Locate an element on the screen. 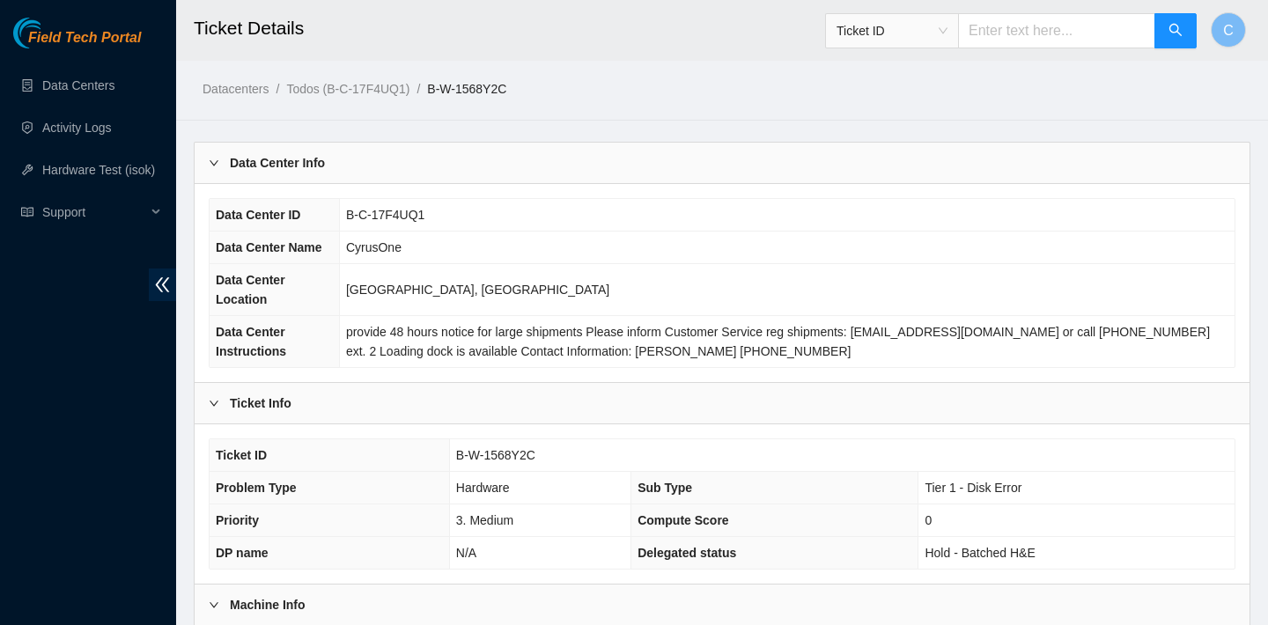 Image resolution: width=1268 pixels, height=625 pixels. span: Data Center ID is located at coordinates (258, 215).